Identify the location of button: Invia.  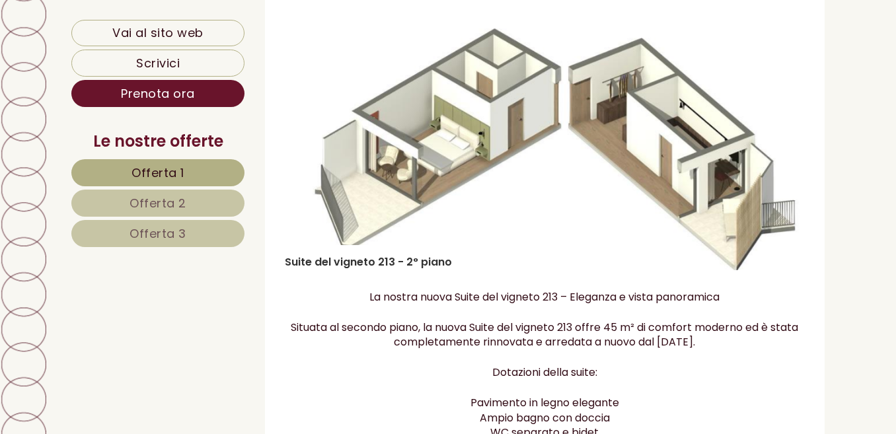
(486, 358).